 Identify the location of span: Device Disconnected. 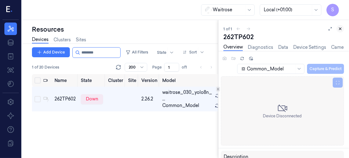
(282, 116).